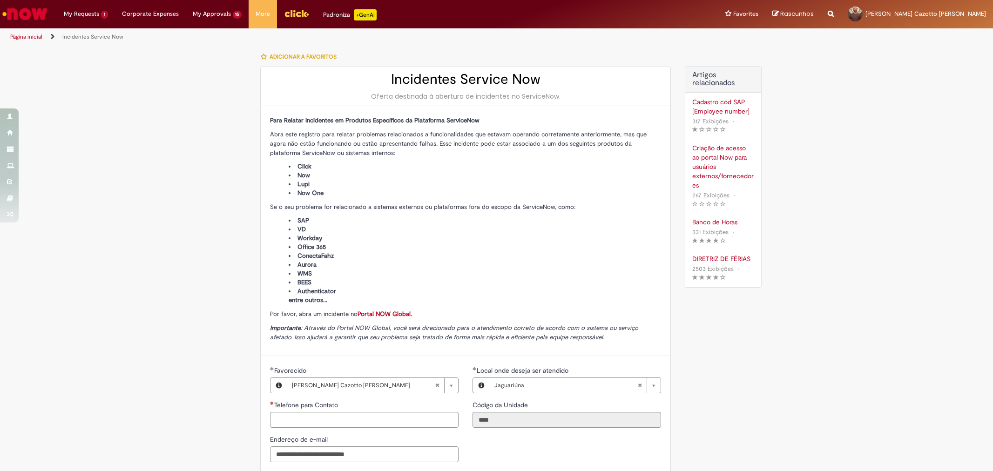 The width and height of the screenshot is (993, 471). Describe the element at coordinates (437, 385) in the screenshot. I see `abbr: Limpar campo Favorecido` at that location.